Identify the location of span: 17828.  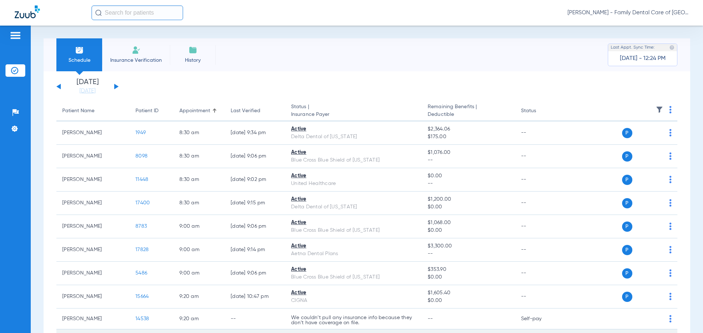
(142, 250).